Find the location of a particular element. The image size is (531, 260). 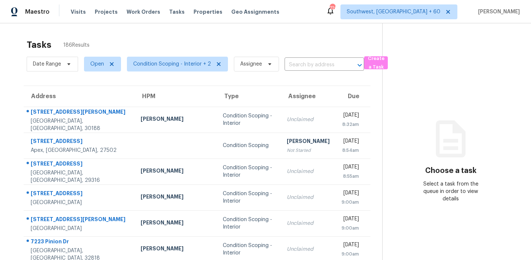

span: 186 Results is located at coordinates (76, 45).